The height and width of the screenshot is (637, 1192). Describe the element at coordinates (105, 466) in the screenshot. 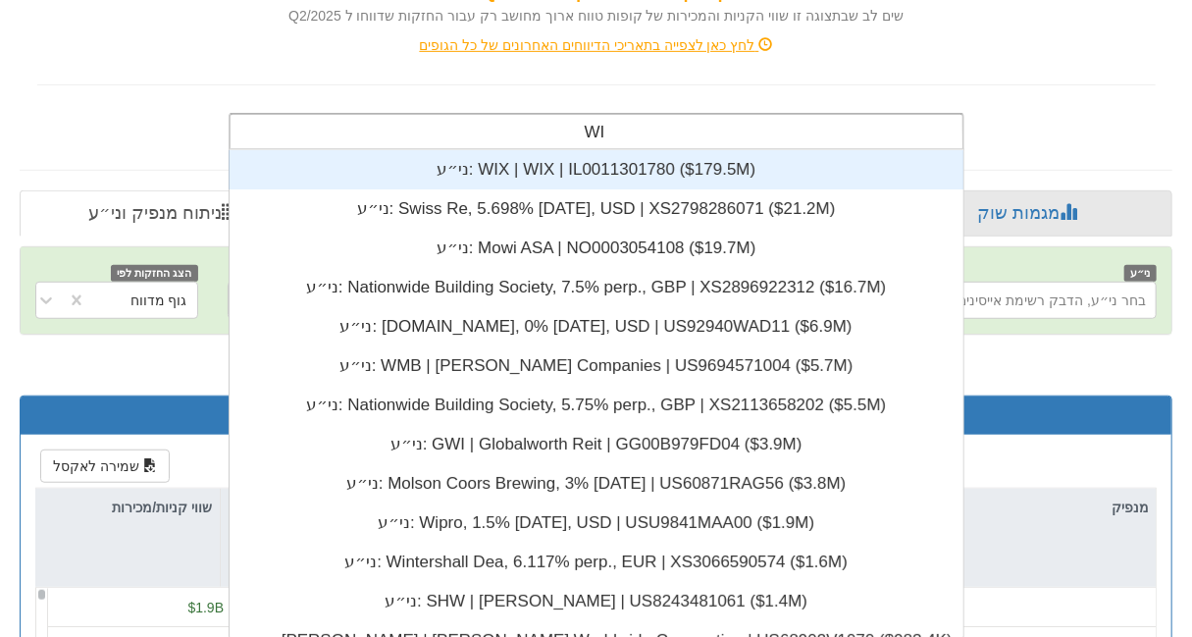

I see `button: שמירה לאקסל` at that location.